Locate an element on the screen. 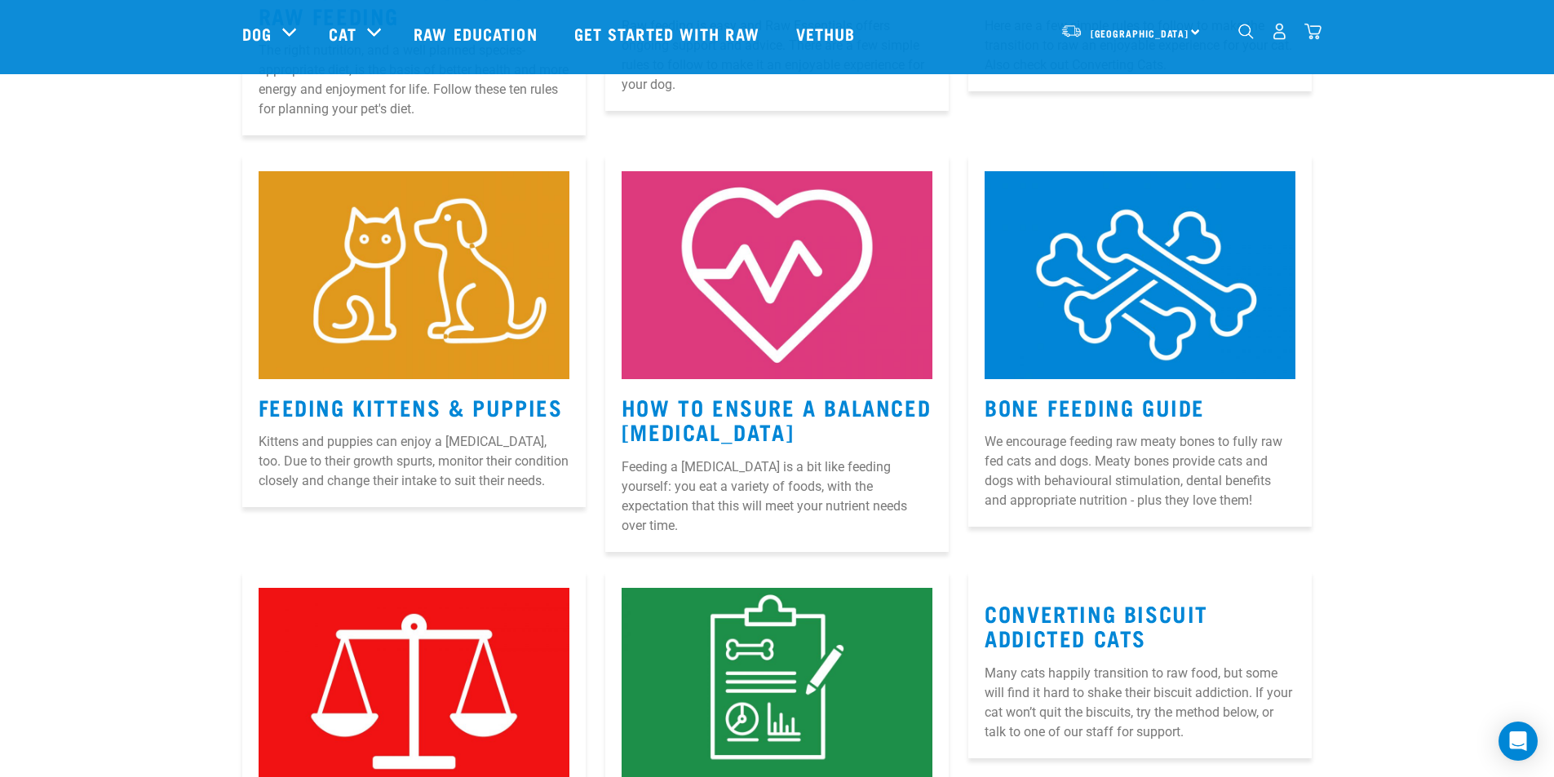 The height and width of the screenshot is (777, 1554). img: van-moving.png is located at coordinates (1071, 31).